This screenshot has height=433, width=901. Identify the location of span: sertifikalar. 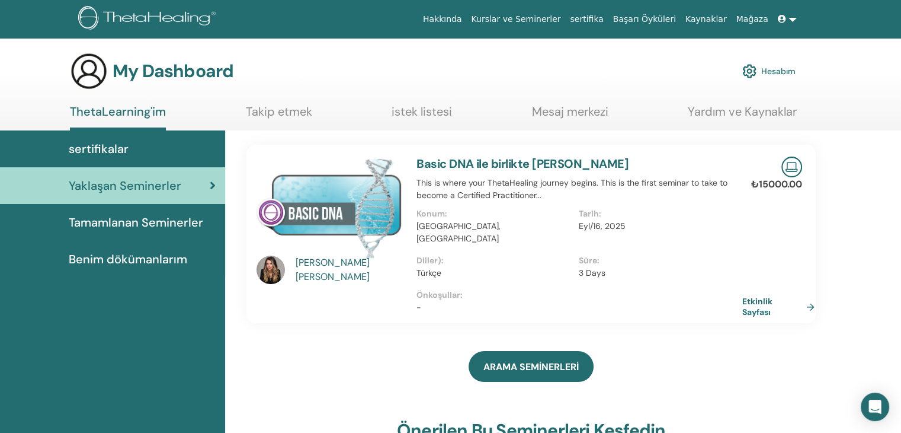
(98, 149).